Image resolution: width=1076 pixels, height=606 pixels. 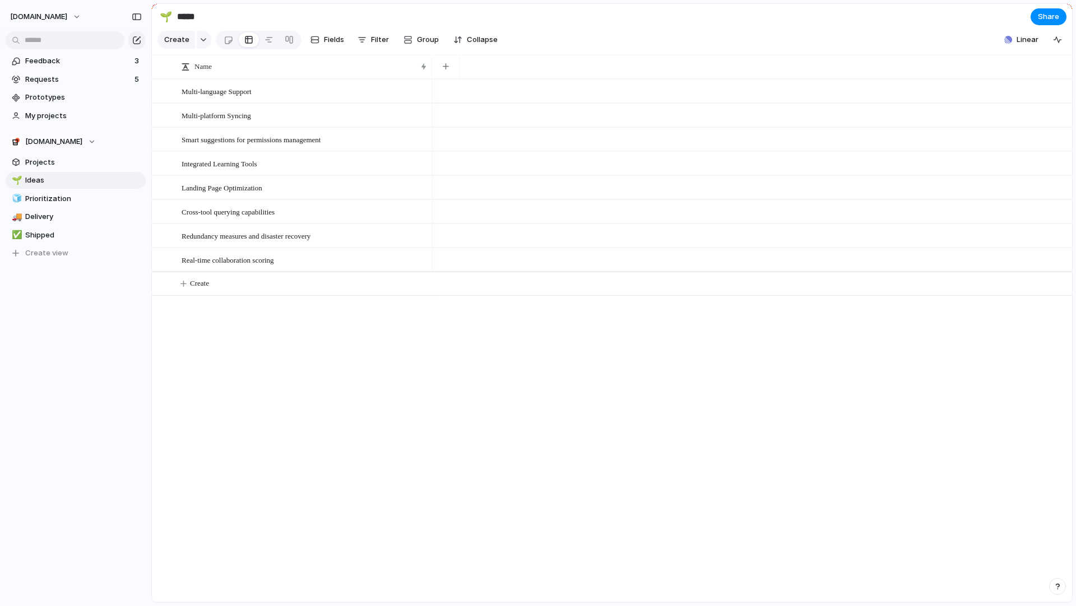 I want to click on a: Requests5, so click(x=76, y=80).